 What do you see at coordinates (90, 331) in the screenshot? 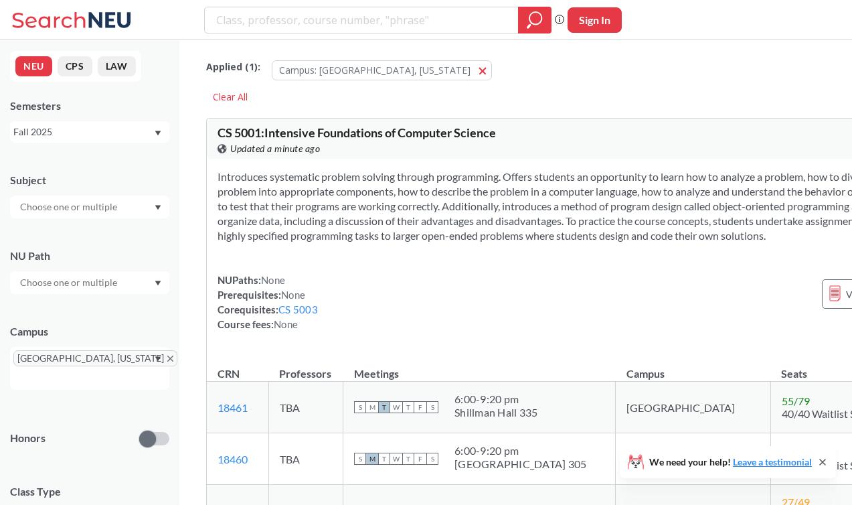
I see `div: Campus` at bounding box center [90, 331].